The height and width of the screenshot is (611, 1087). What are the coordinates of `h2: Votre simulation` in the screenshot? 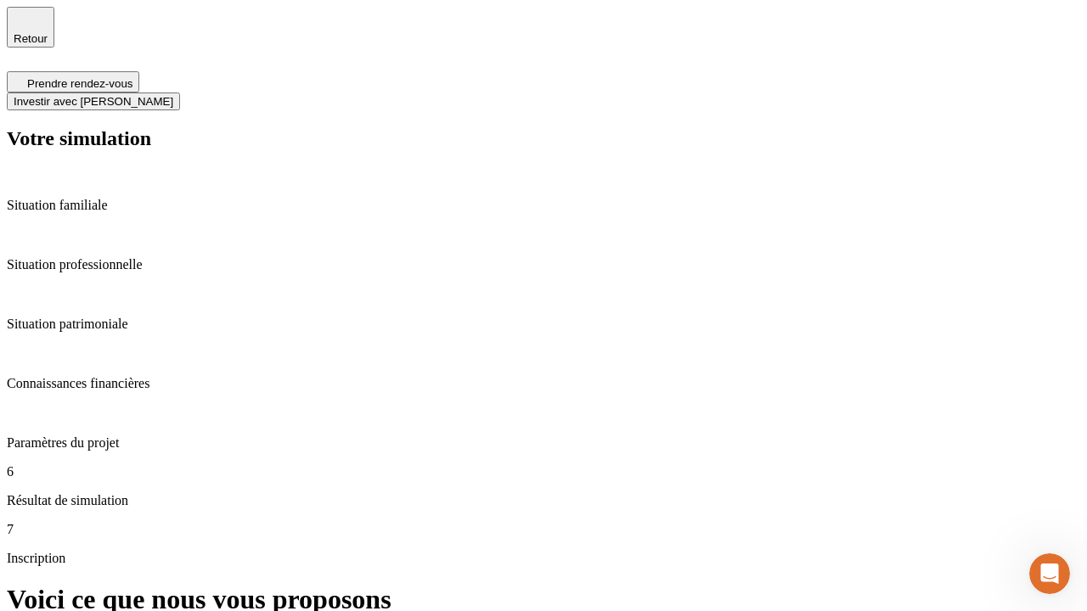 It's located at (543, 138).